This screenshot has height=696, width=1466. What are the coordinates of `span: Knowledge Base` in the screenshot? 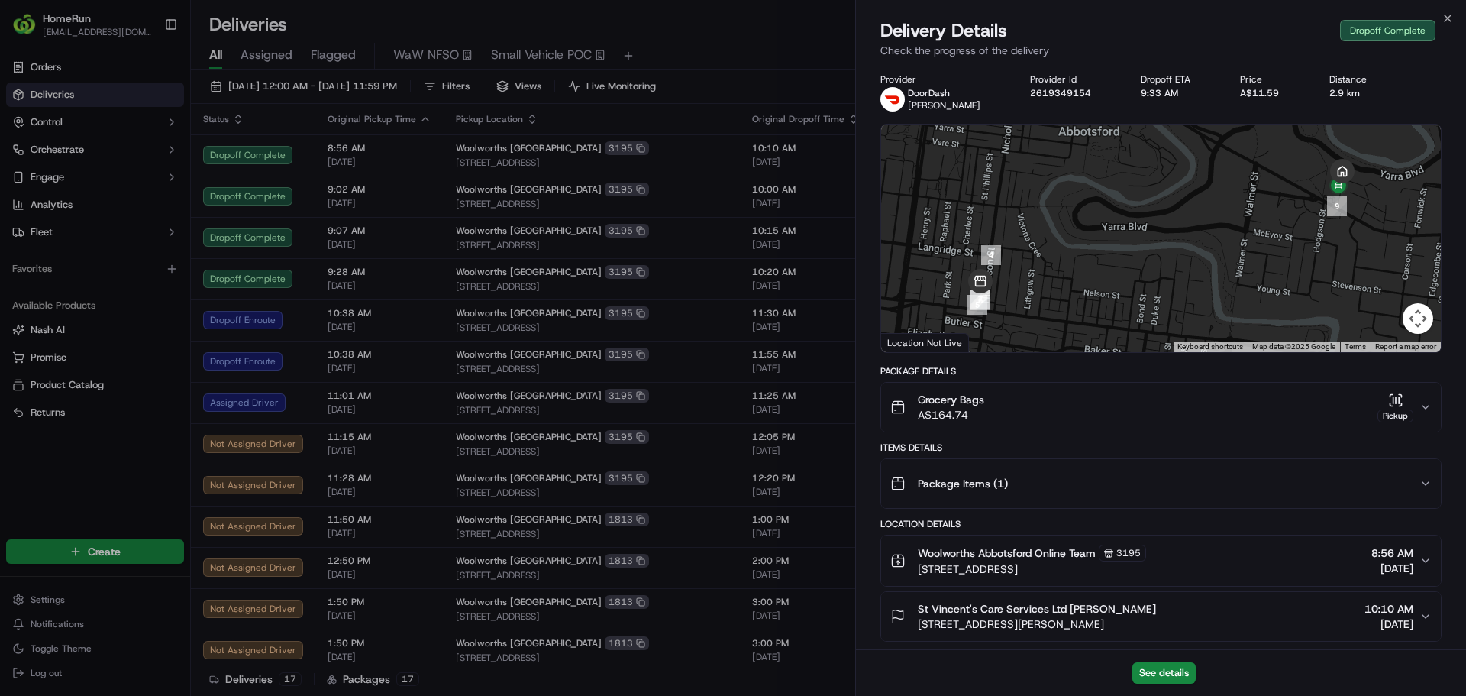 It's located at (73, 229).